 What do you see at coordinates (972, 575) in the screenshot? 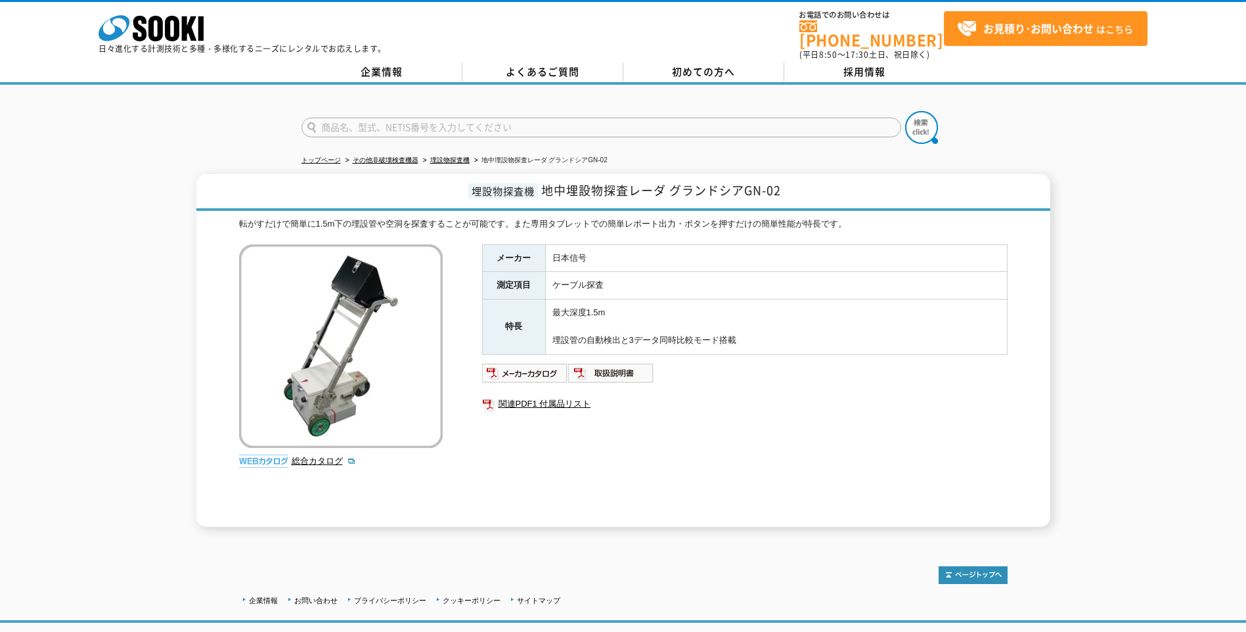
I see `img: トップページへ` at bounding box center [972, 575].